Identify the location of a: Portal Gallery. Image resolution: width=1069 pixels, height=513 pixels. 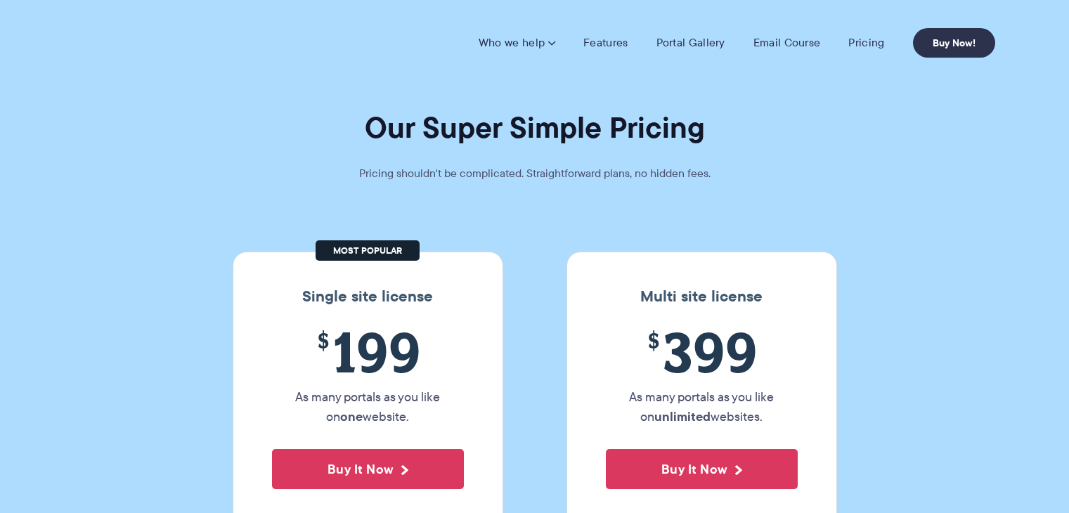
(691, 43).